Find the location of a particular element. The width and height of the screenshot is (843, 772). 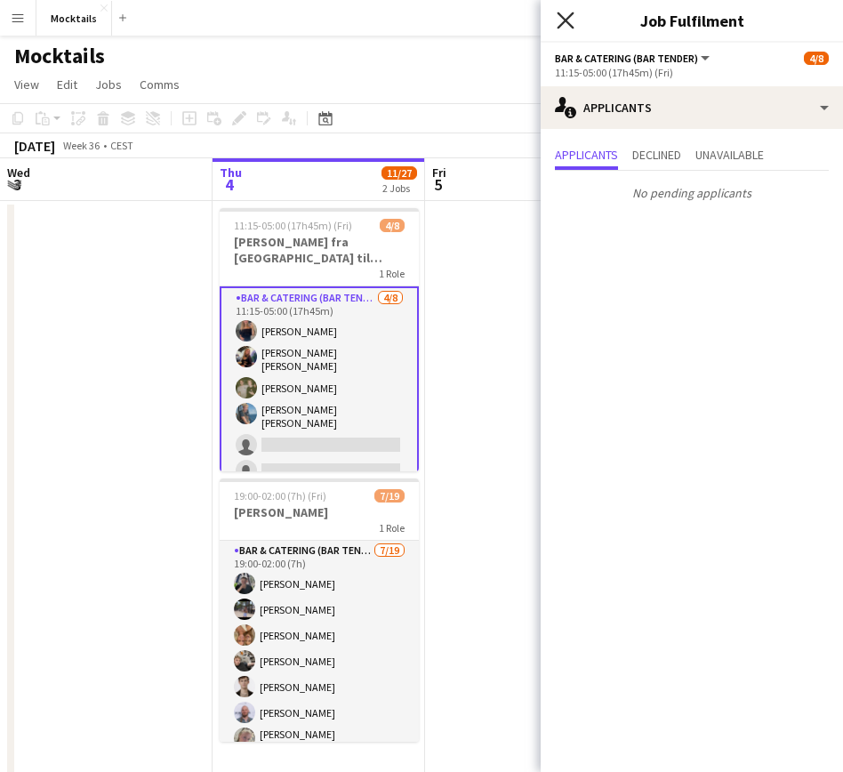

span: Week 36 is located at coordinates (81, 145).